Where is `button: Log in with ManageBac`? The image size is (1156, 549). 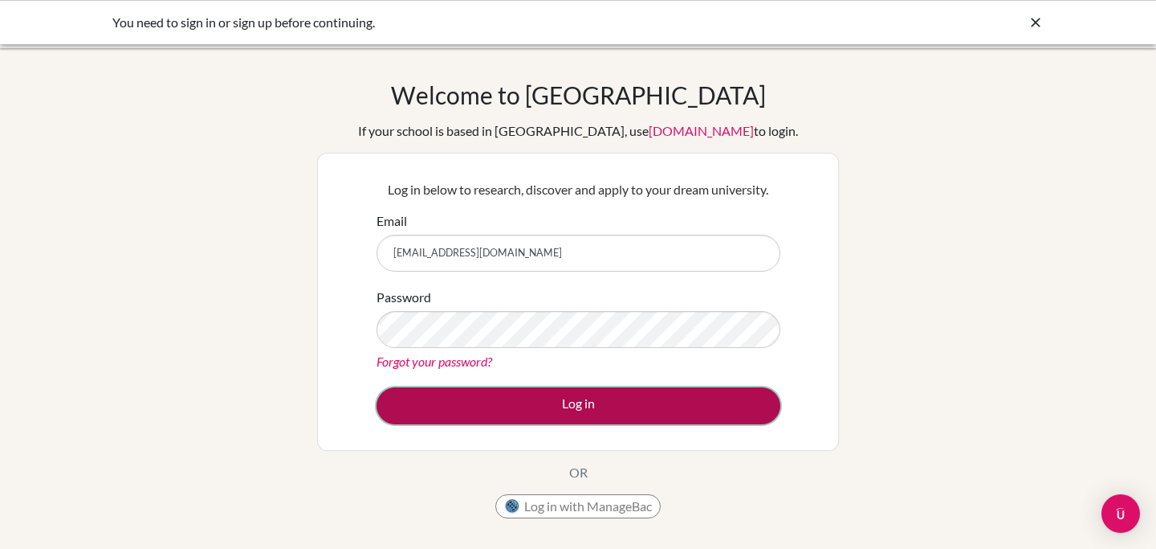 button: Log in with ManageBac is located at coordinates (578, 506).